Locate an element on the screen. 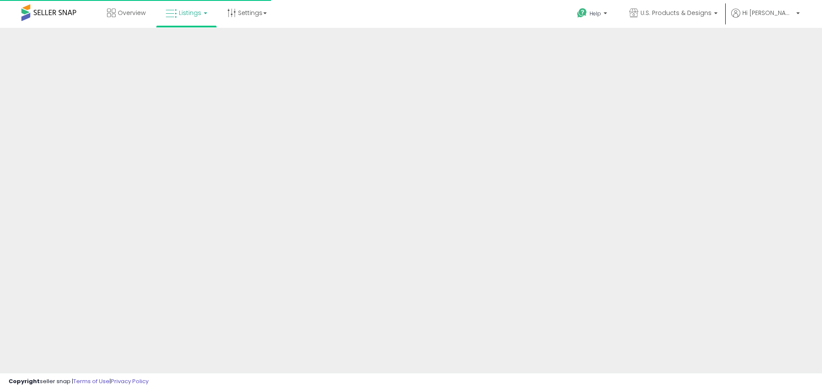 This screenshot has width=822, height=390. span: U.S. Products & Designs is located at coordinates (676, 13).